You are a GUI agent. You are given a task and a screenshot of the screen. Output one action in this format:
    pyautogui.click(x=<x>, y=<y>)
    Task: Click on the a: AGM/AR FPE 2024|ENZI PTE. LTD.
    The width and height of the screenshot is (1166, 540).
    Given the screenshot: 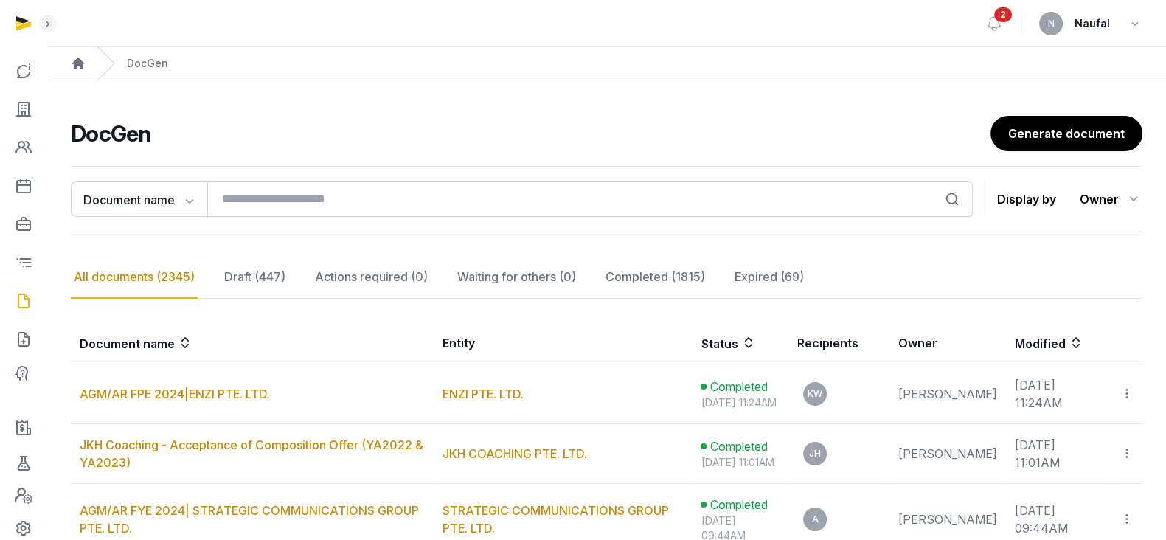 What is the action you would take?
    pyautogui.click(x=175, y=394)
    